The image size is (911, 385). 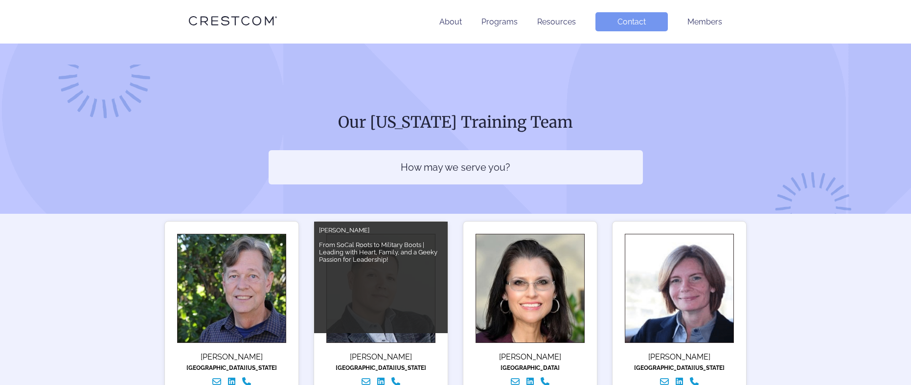 What do you see at coordinates (556, 22) in the screenshot?
I see `a: Resources` at bounding box center [556, 22].